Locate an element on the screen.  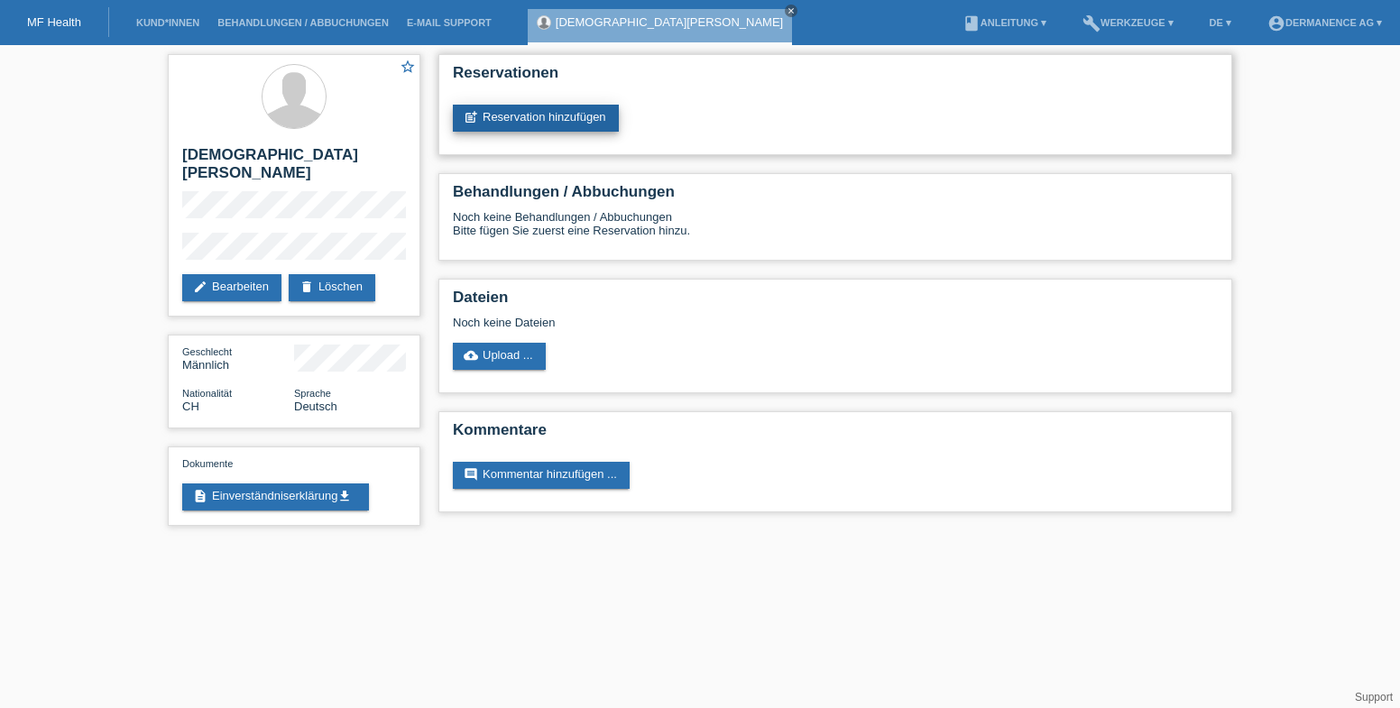
a: account_circleDermanence AG ▾ is located at coordinates (1324, 23).